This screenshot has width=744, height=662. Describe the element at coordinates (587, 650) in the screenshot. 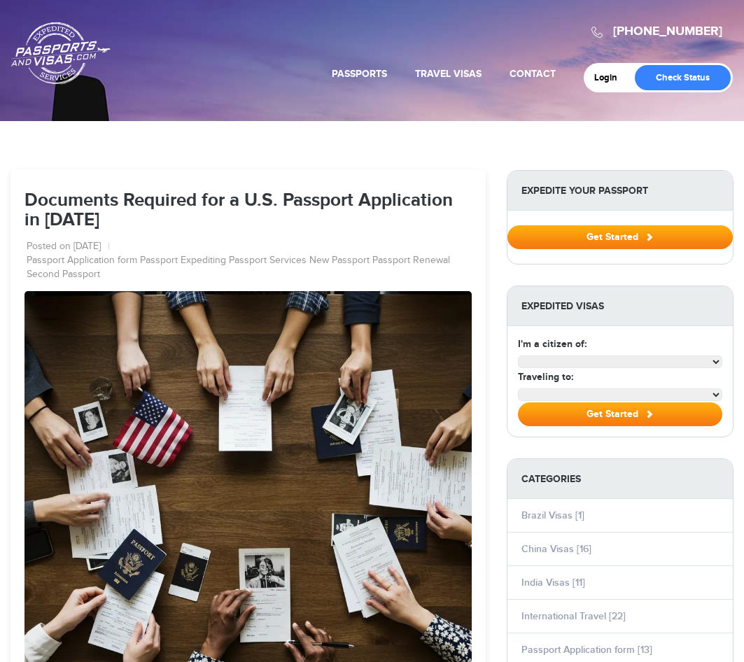

I see `a: Passport Application form [13]` at that location.